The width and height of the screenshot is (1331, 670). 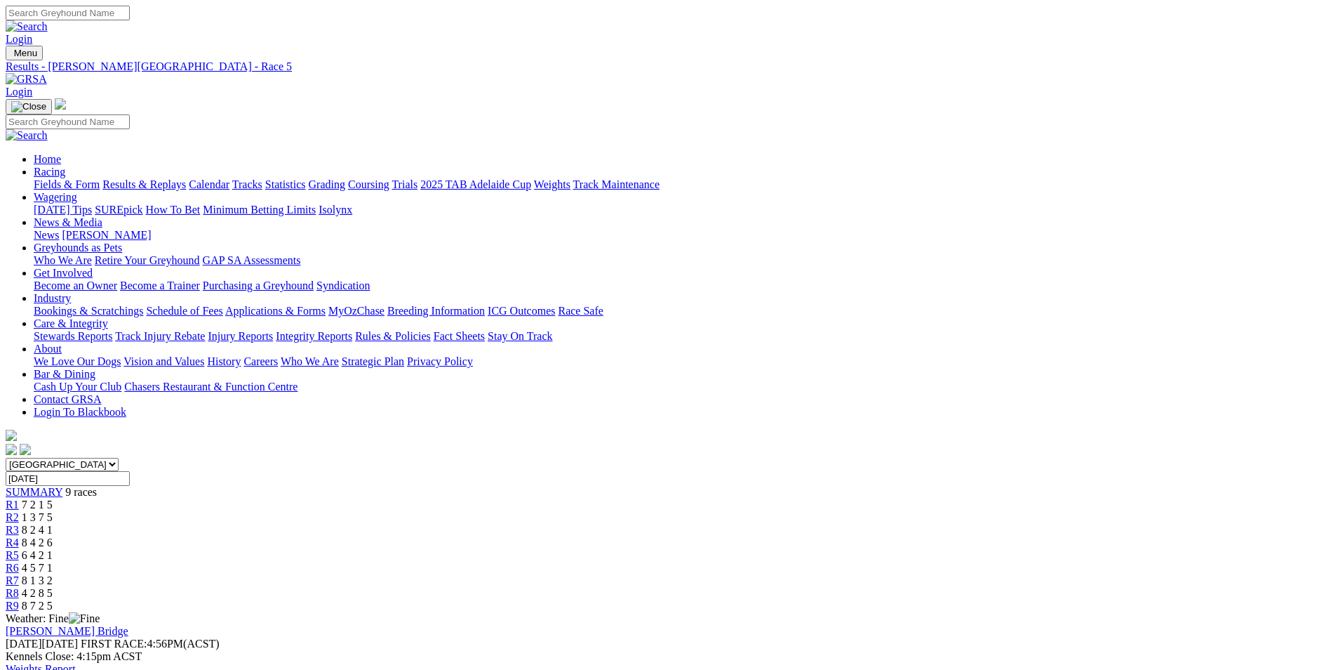 What do you see at coordinates (521, 310) in the screenshot?
I see `a: ICG Outcomes` at bounding box center [521, 310].